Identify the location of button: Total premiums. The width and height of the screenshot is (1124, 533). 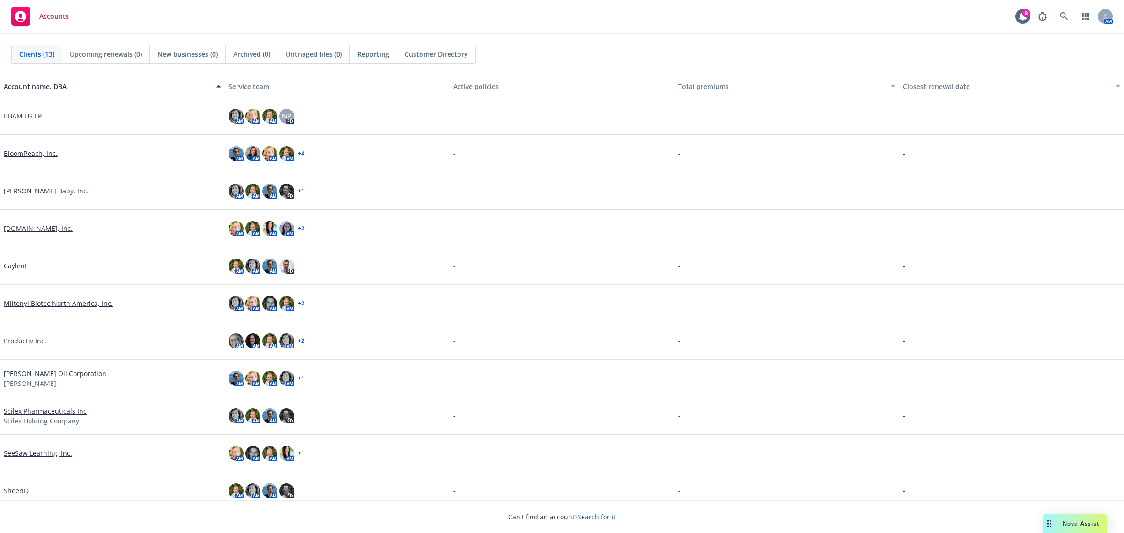
(787, 86).